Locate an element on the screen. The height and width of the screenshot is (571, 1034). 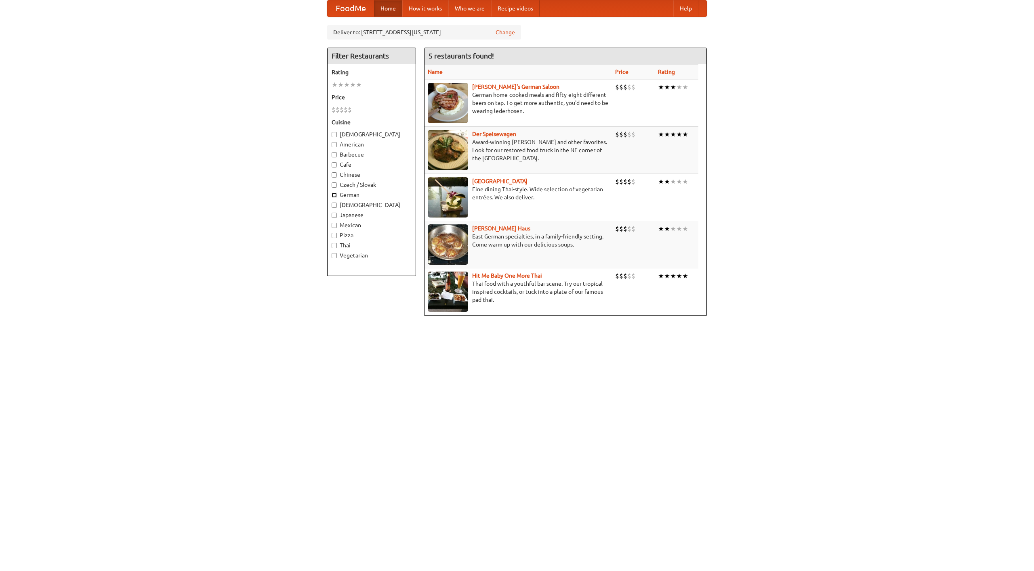
a: Der Speisewagen is located at coordinates (494, 134).